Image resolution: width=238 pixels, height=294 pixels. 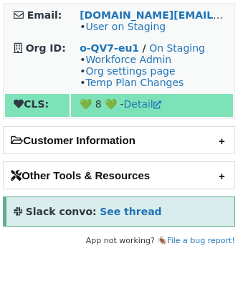 I want to click on strong: See thread, so click(x=131, y=212).